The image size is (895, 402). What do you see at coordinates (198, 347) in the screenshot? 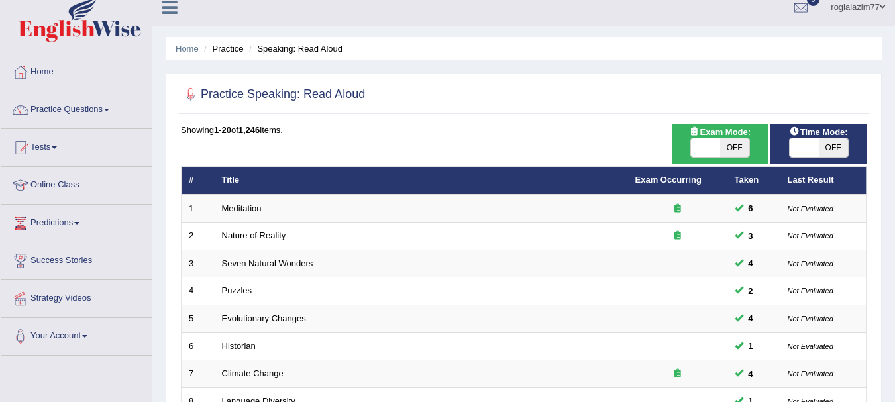
I see `td: 6` at bounding box center [198, 347].